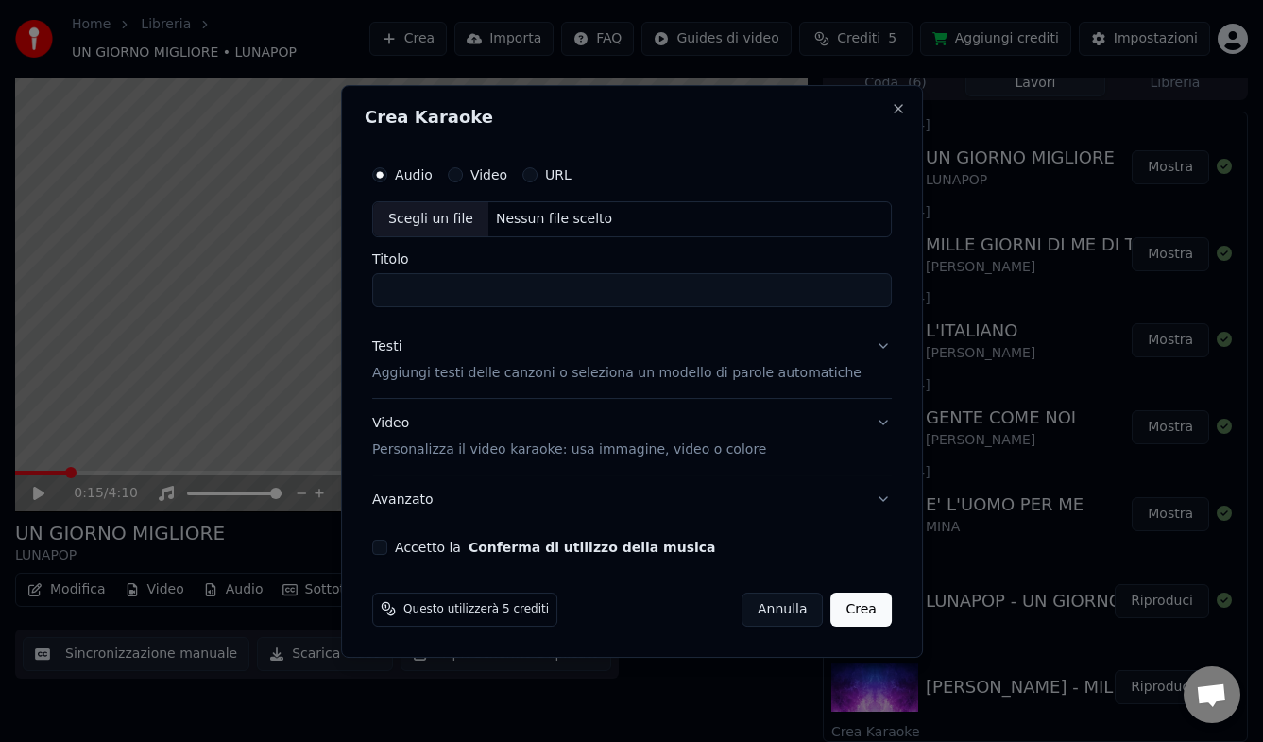 The image size is (1263, 742). Describe the element at coordinates (414, 175) in the screenshot. I see `label: Audio` at that location.